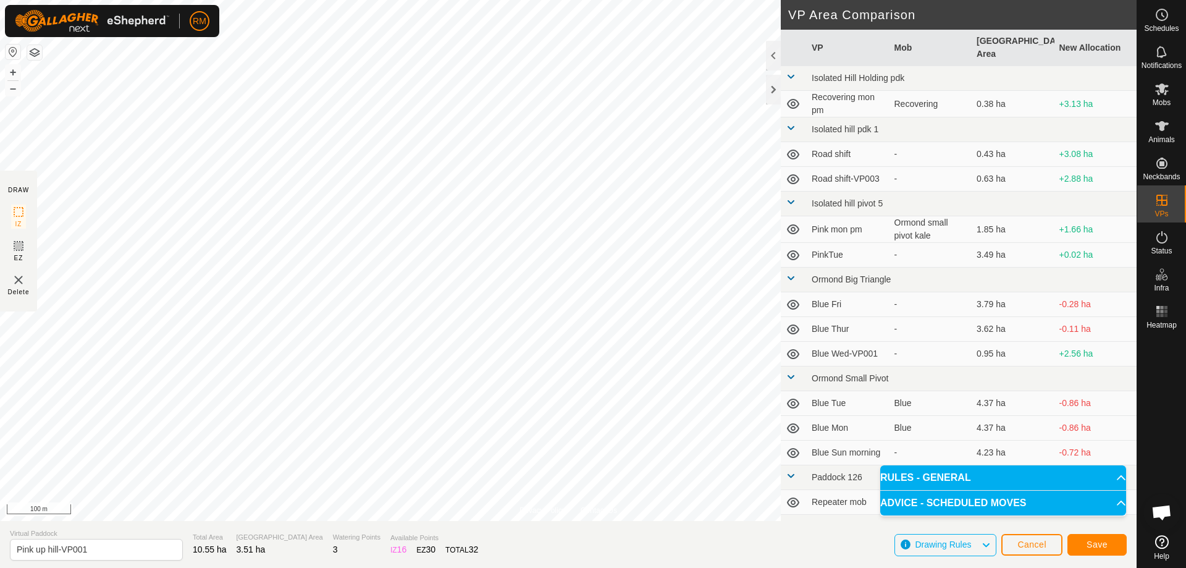  Describe the element at coordinates (1096, 154) in the screenshot. I see `td: +3.08 ha` at that location.